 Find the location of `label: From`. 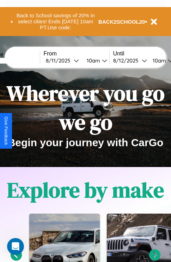

label: From is located at coordinates (77, 54).